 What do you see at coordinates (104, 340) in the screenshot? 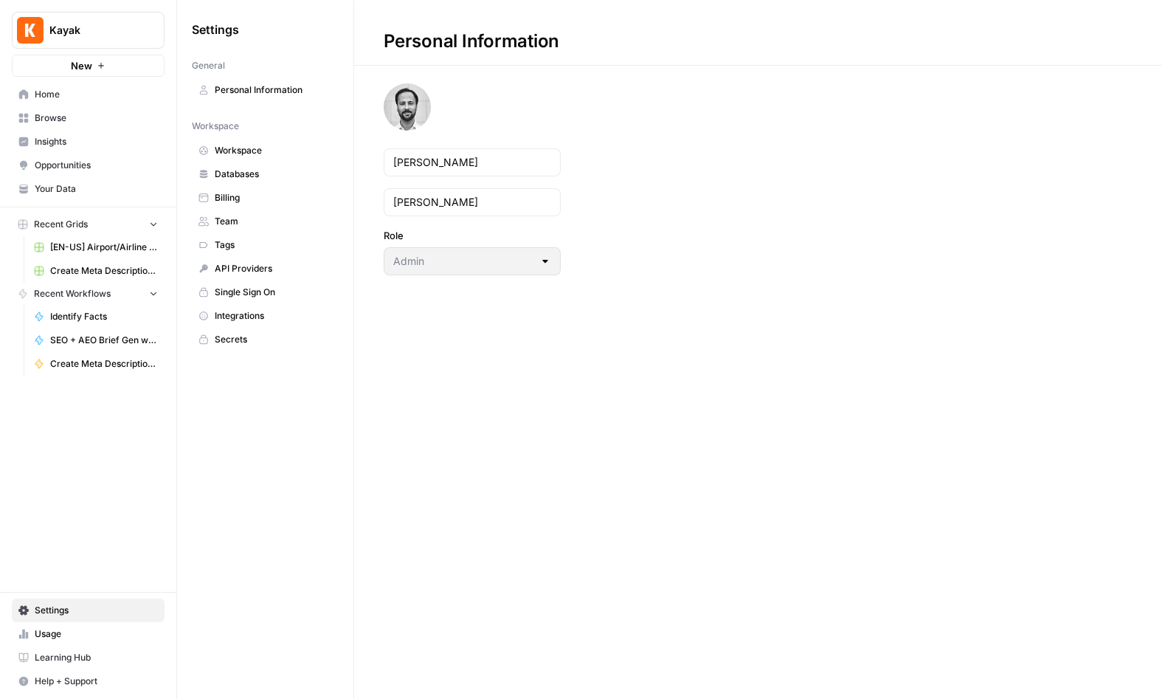
I see `span: SEO + AEO Brief Gen w/ FAQ` at bounding box center [104, 340].